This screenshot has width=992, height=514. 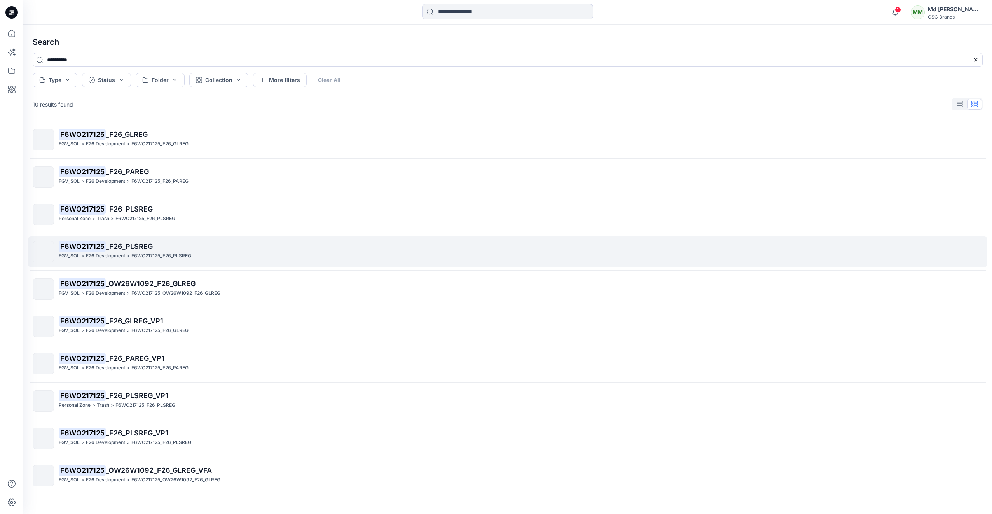 I want to click on span: _F26_PAREG_VP1, so click(x=135, y=358).